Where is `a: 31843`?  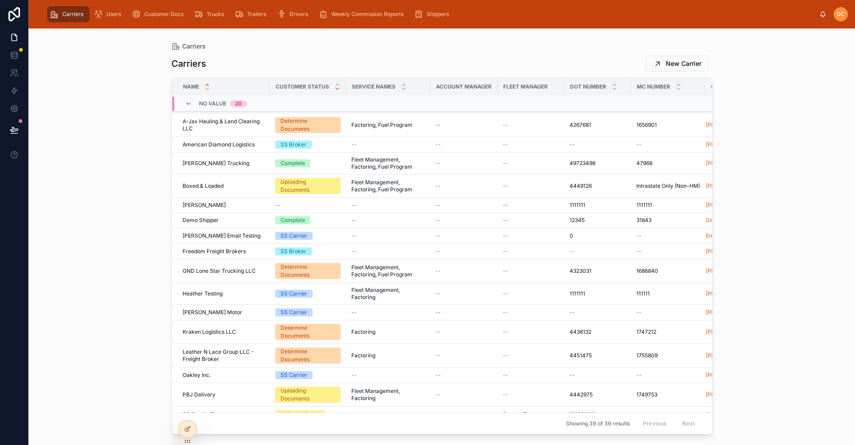
a: 31843 is located at coordinates (668, 220).